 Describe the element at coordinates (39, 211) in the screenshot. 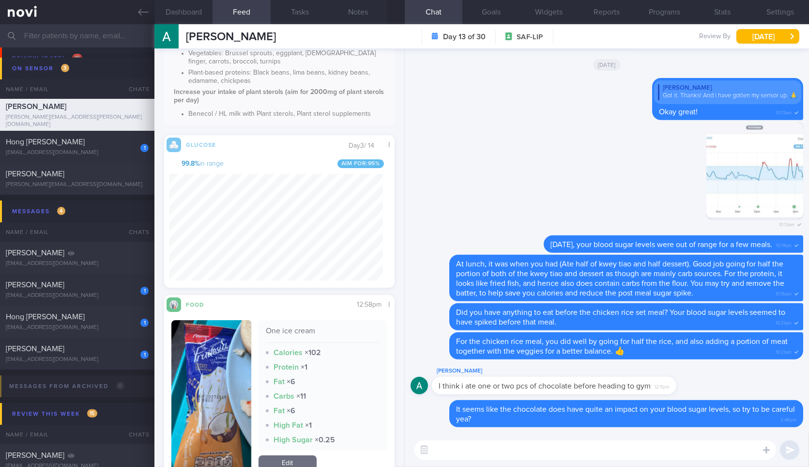

I see `div: Messages` at that location.